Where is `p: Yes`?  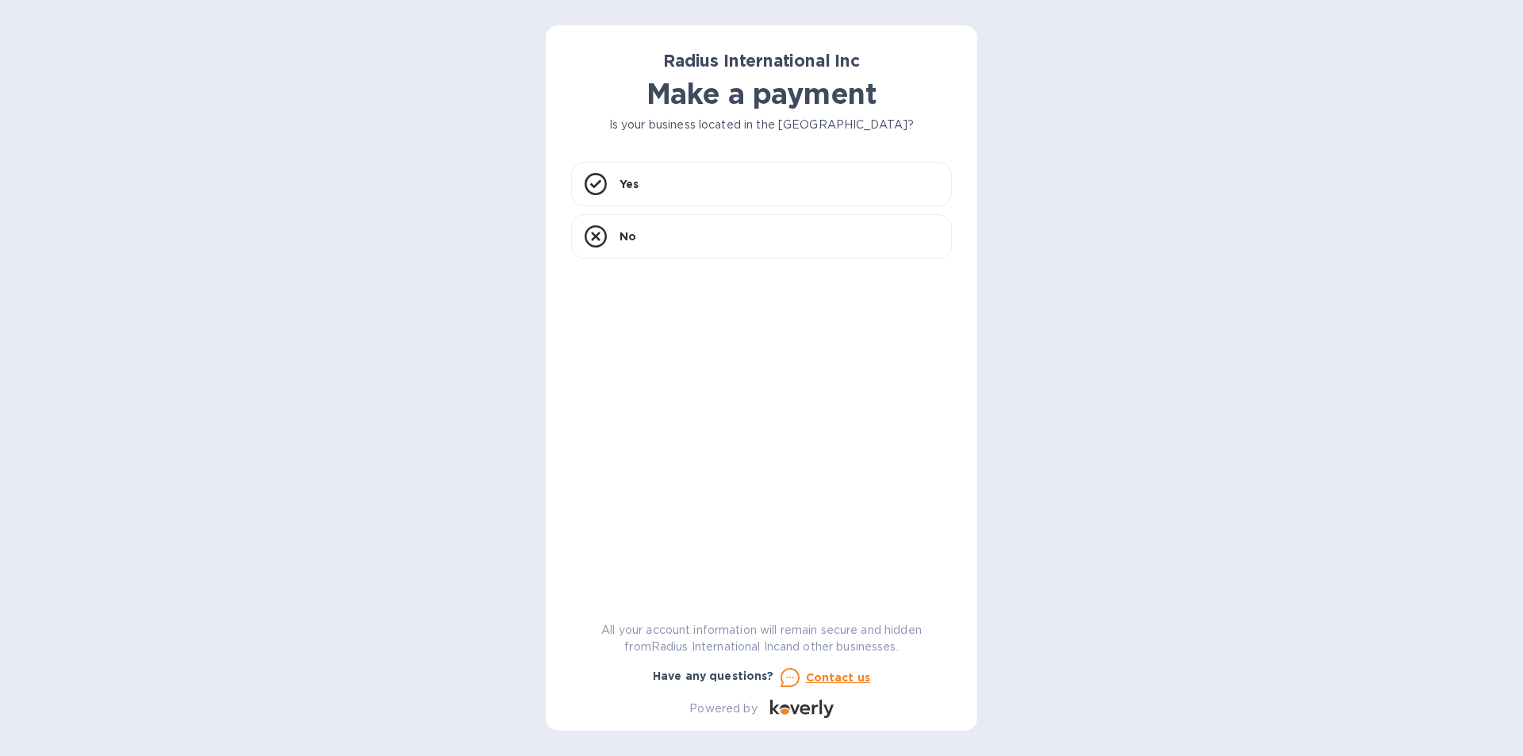 p: Yes is located at coordinates (629, 184).